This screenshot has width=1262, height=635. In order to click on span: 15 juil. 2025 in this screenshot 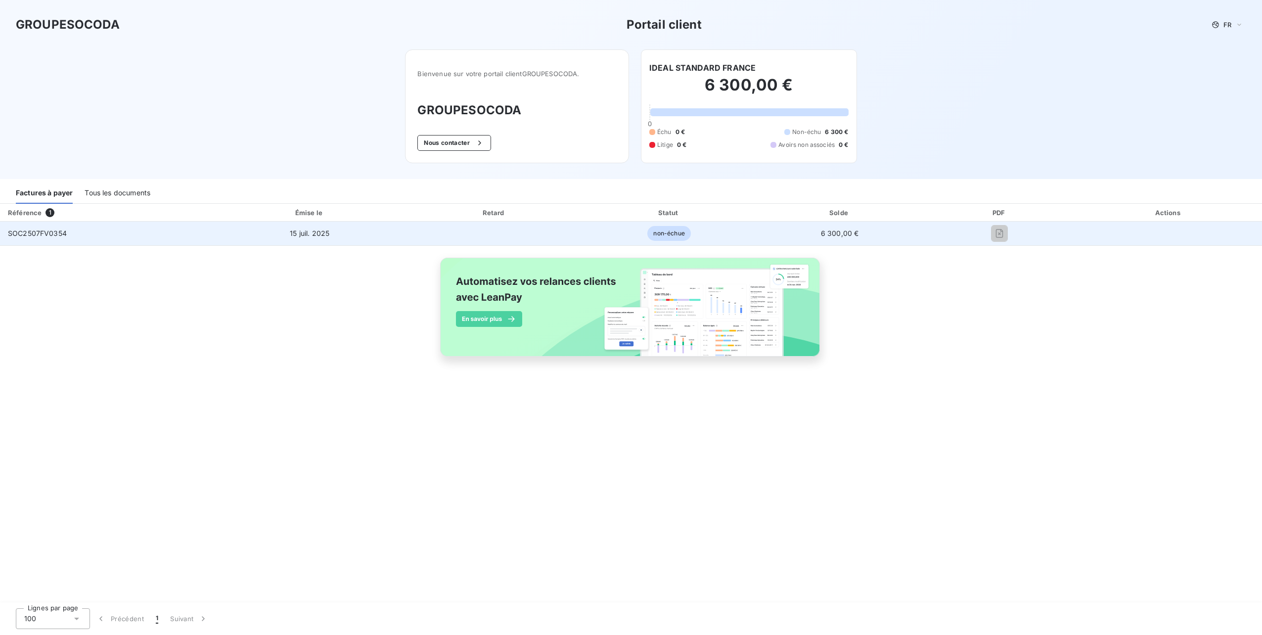, I will do `click(310, 233)`.